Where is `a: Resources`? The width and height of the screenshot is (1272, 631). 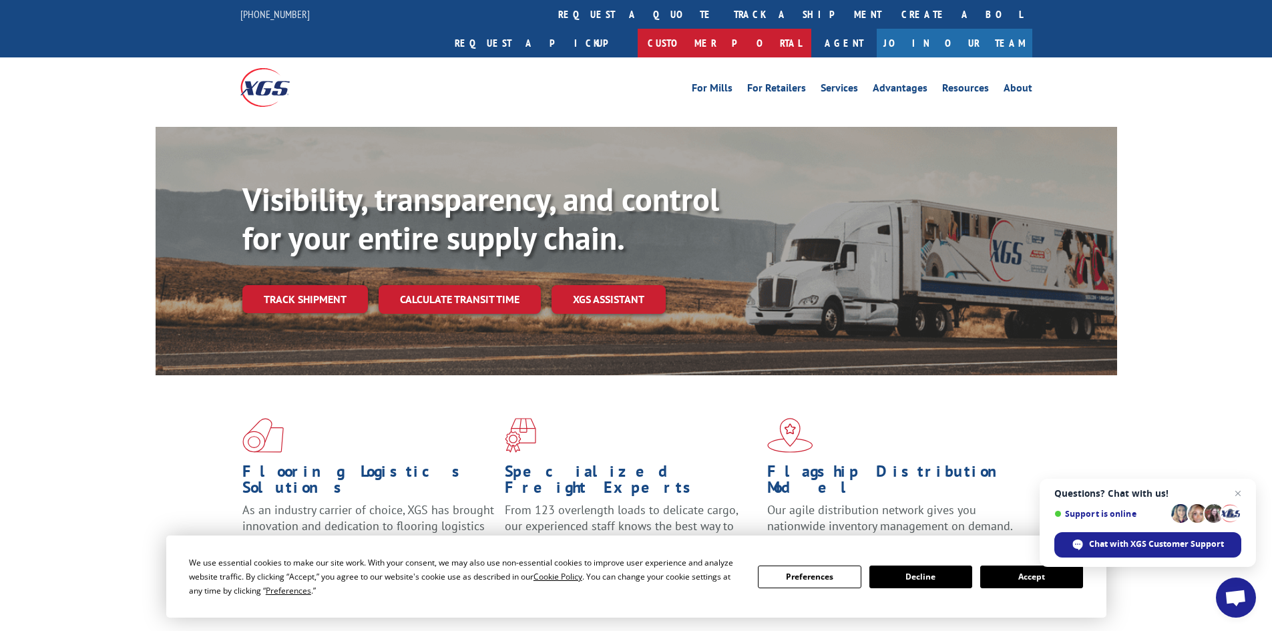
a: Resources is located at coordinates (966, 90).